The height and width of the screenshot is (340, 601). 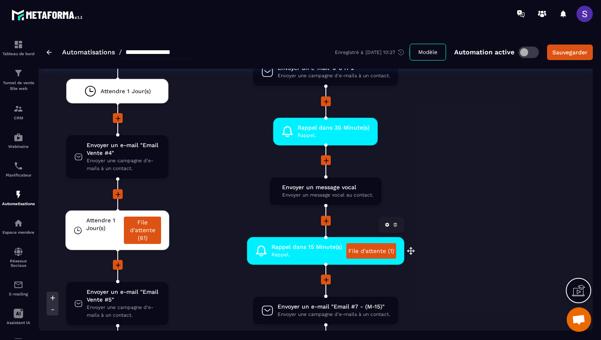 I want to click on a: Assistant IA, so click(x=18, y=317).